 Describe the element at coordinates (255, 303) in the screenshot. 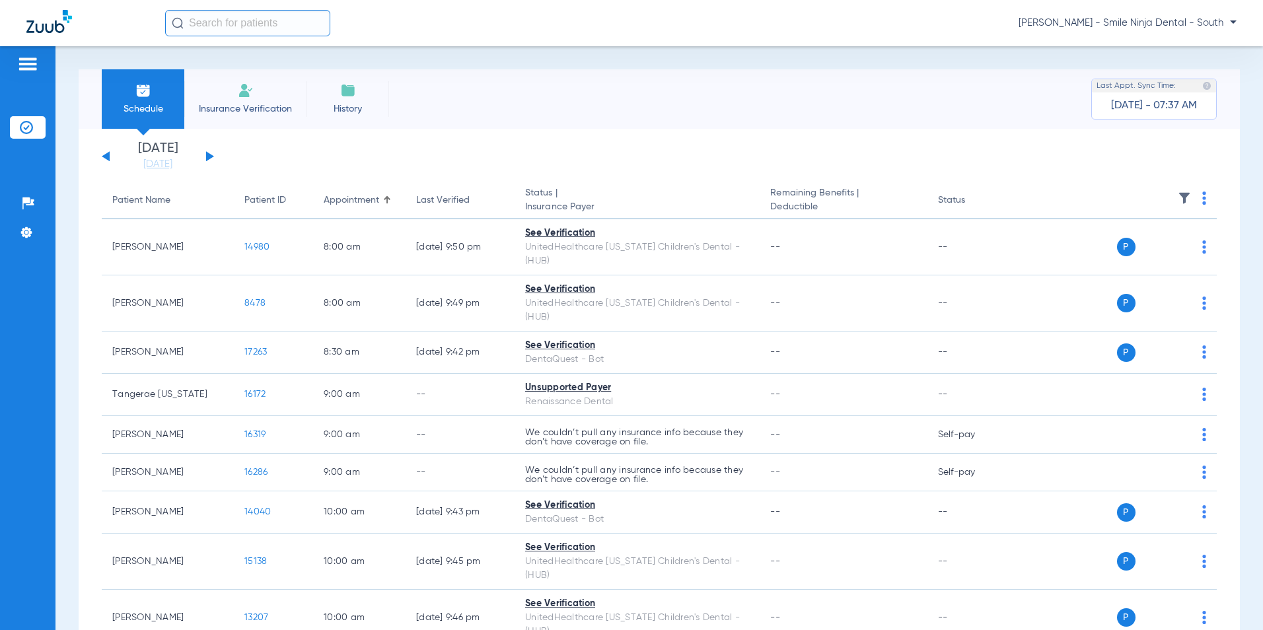

I see `span: 8478` at that location.